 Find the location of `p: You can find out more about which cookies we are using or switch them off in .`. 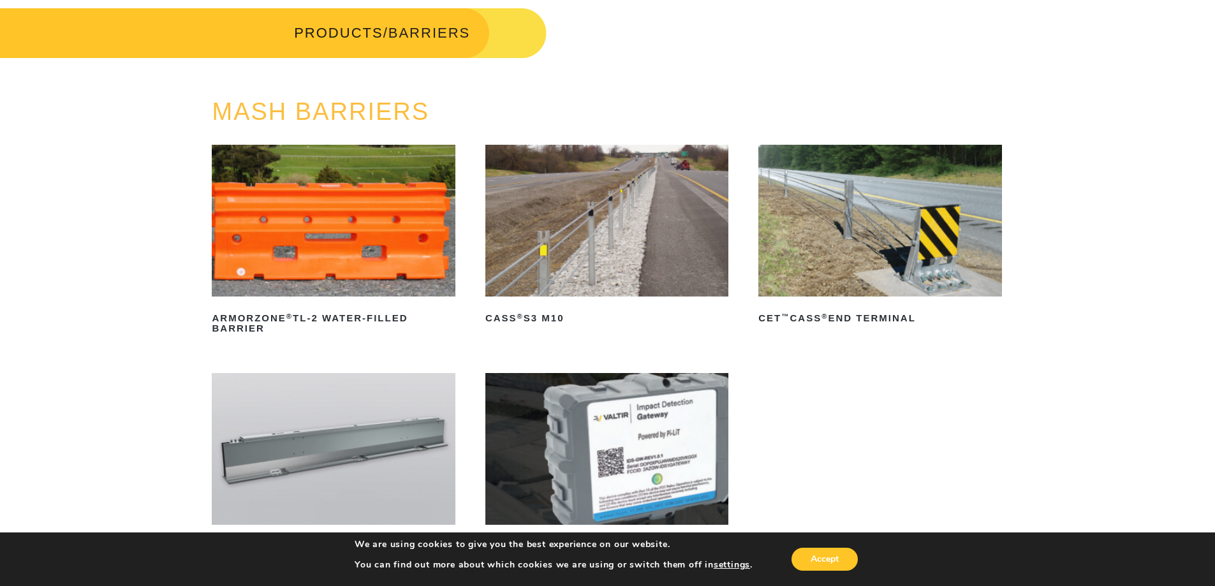

p: You can find out more about which cookies we are using or switch them off in . is located at coordinates (554, 565).